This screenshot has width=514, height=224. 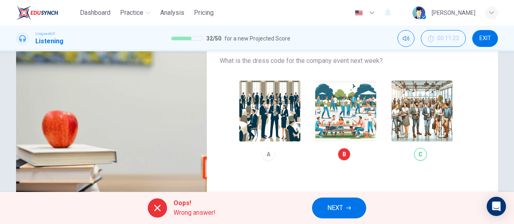 What do you see at coordinates (172, 13) in the screenshot?
I see `a: Analysis` at bounding box center [172, 13].